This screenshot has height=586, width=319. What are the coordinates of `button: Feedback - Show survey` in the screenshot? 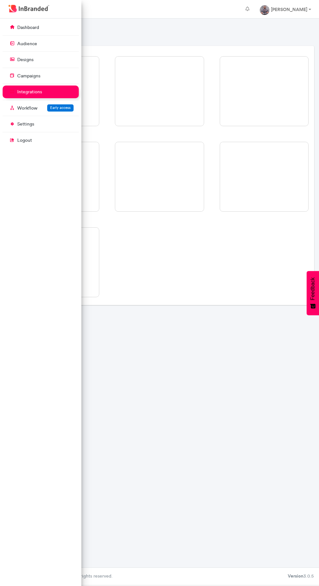 It's located at (312, 293).